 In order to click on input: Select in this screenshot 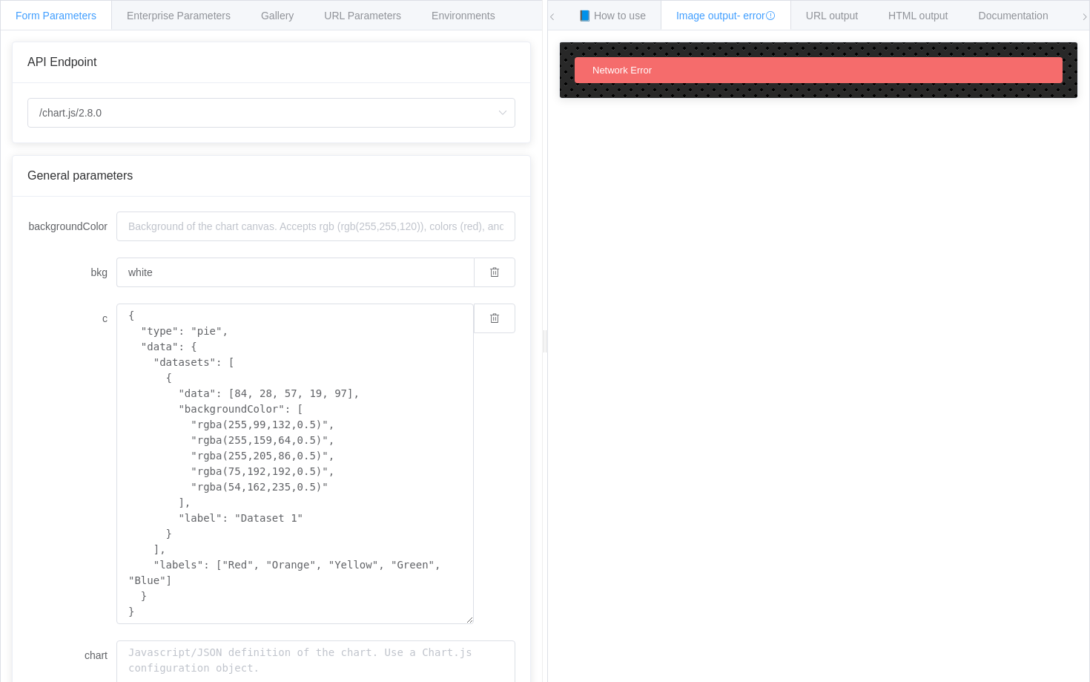, I will do `click(271, 113)`.